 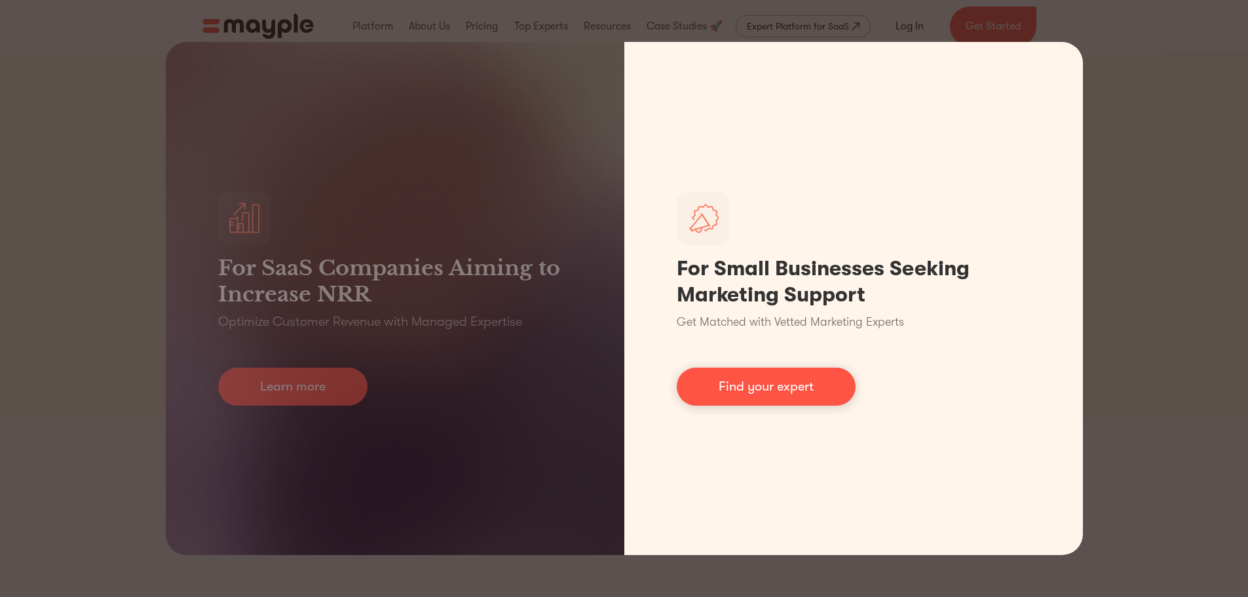 What do you see at coordinates (766, 386) in the screenshot?
I see `a: Find your expert` at bounding box center [766, 386].